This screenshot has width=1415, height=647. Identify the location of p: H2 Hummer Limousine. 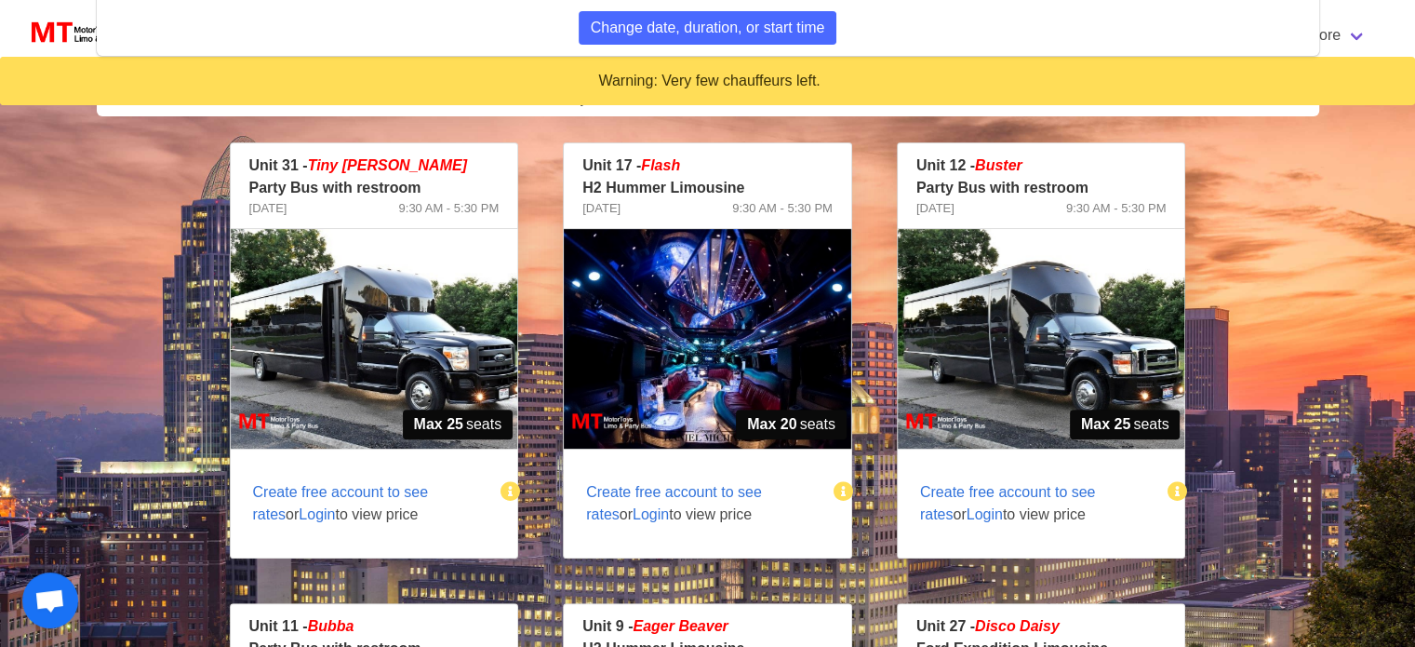
(707, 188).